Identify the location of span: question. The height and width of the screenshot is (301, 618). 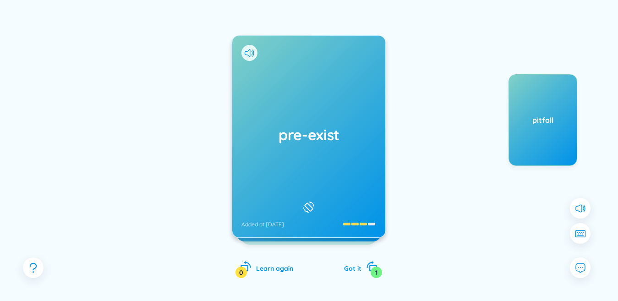
(33, 267).